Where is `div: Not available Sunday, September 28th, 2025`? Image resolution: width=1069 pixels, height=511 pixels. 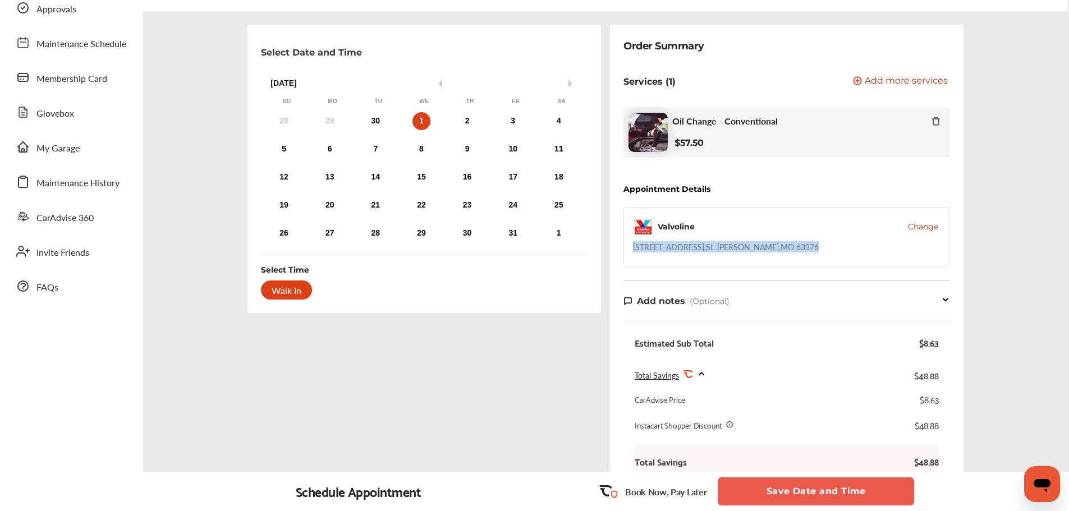 div: Not available Sunday, September 28th, 2025 is located at coordinates (284, 121).